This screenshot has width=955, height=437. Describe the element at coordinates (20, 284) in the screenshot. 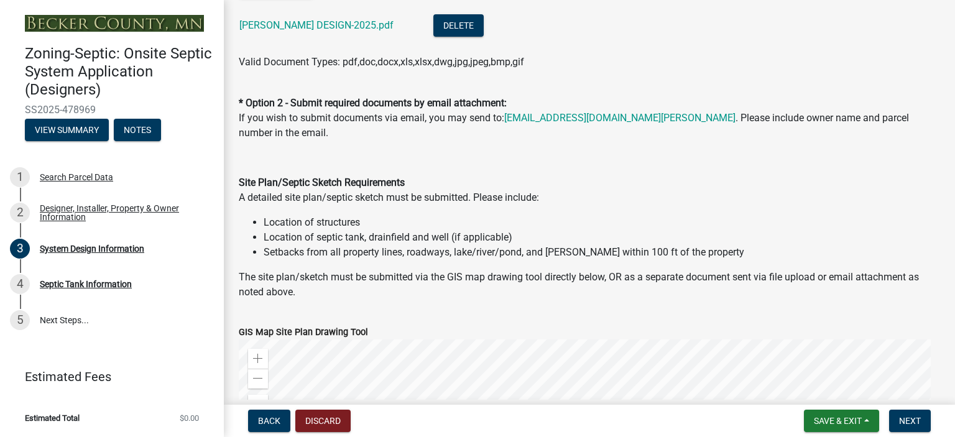

I see `div: 4` at that location.